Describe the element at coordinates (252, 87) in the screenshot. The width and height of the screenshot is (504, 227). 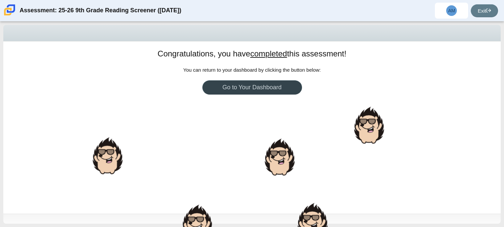
I see `a: Go to Your Dashboard` at that location.